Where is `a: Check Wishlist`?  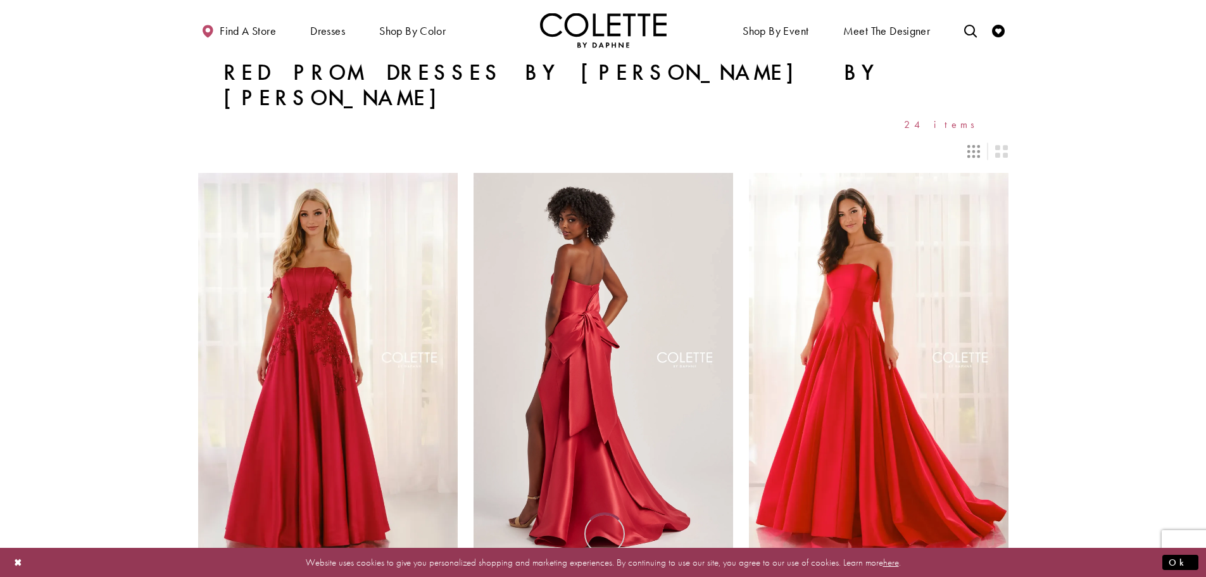 a: Check Wishlist is located at coordinates (999, 30).